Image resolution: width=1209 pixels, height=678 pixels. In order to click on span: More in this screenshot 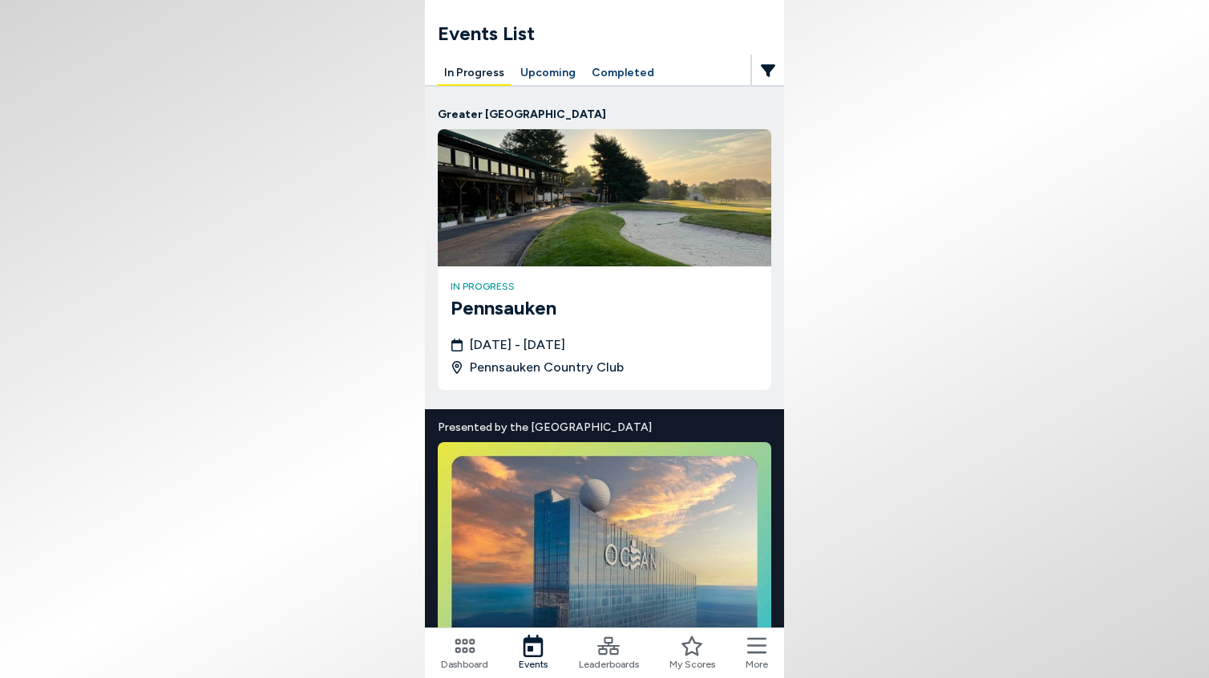, I will do `click(757, 664)`.